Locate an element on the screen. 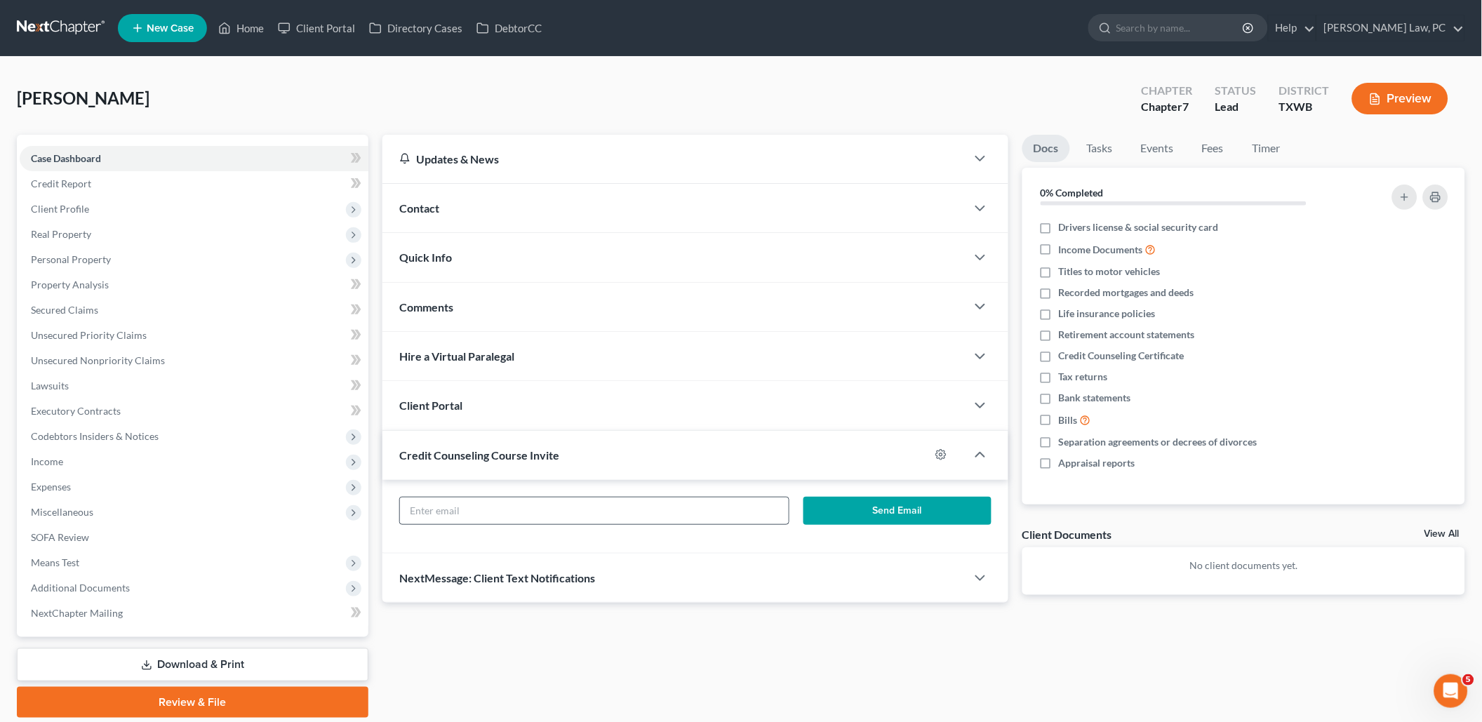 This screenshot has height=722, width=1482. span: 7 is located at coordinates (1186, 106).